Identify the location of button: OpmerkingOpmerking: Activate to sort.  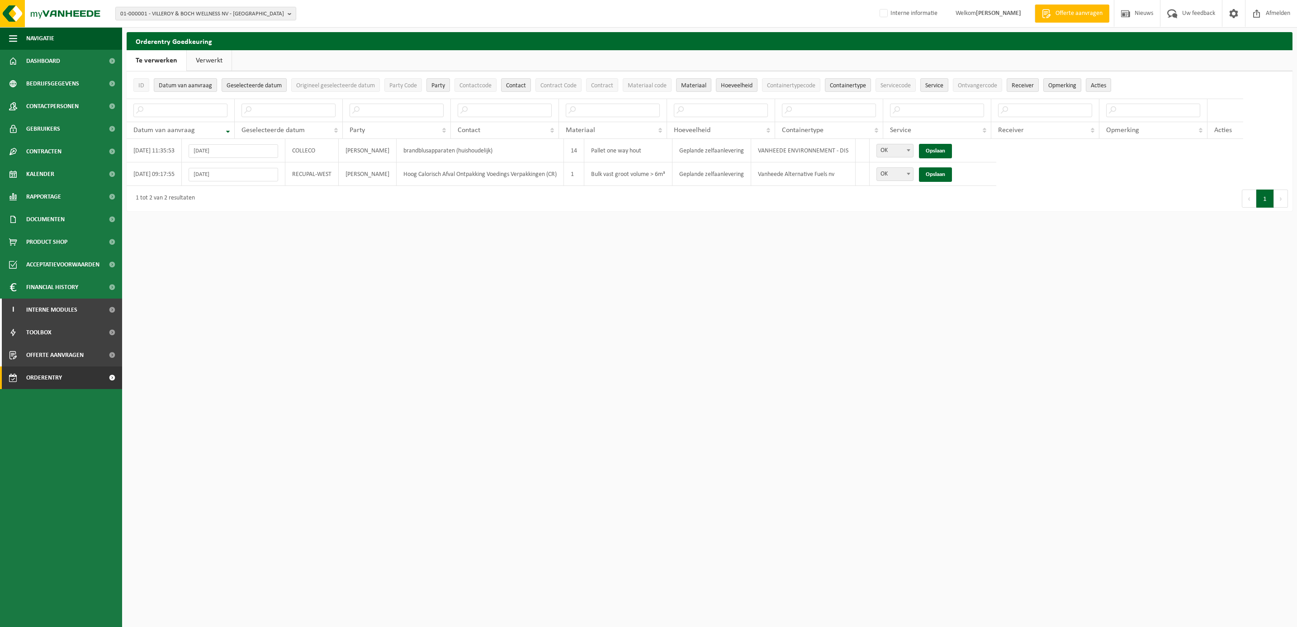
(1062, 85).